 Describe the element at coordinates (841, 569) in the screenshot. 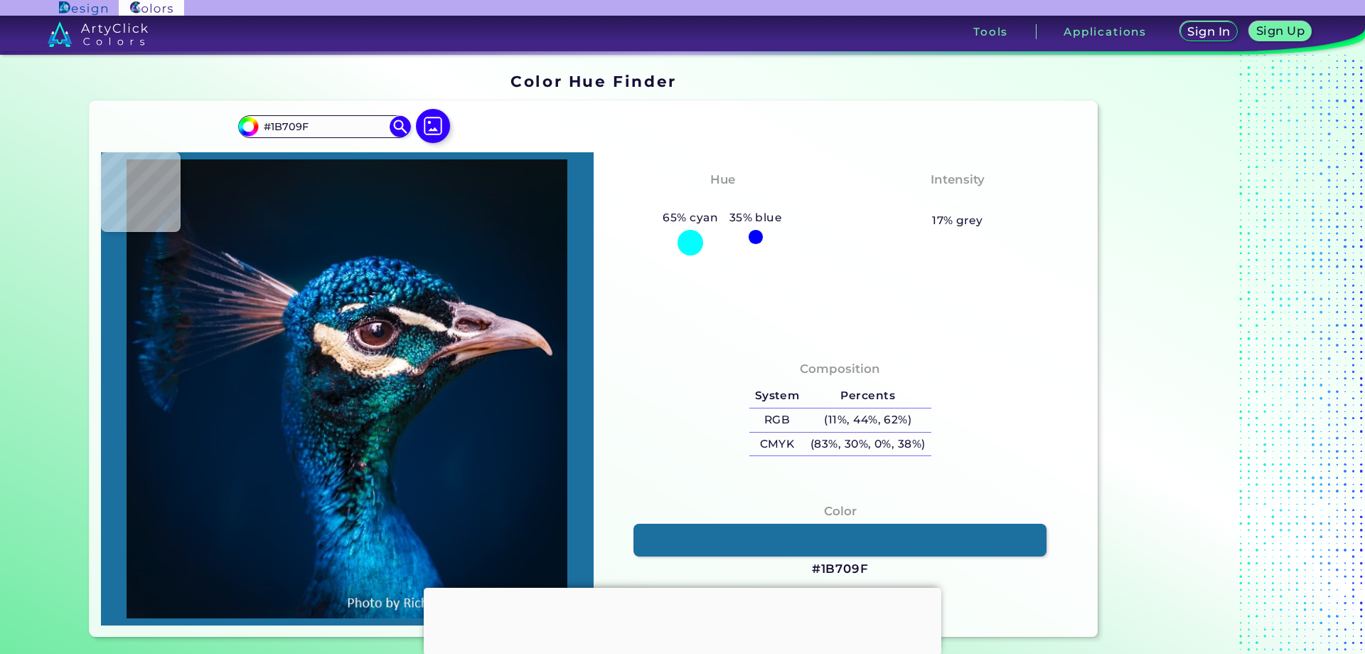

I see `h3: #1B709F` at that location.